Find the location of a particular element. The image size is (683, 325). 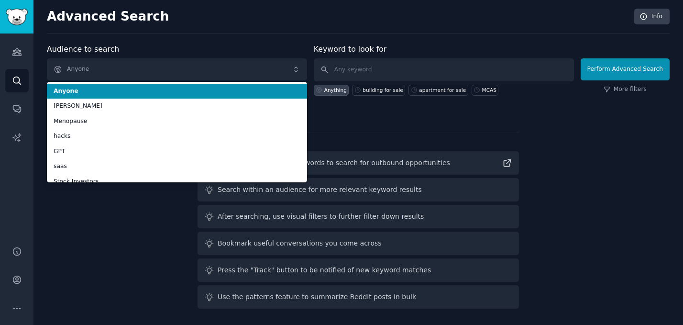

label: Audience to search is located at coordinates (83, 49).